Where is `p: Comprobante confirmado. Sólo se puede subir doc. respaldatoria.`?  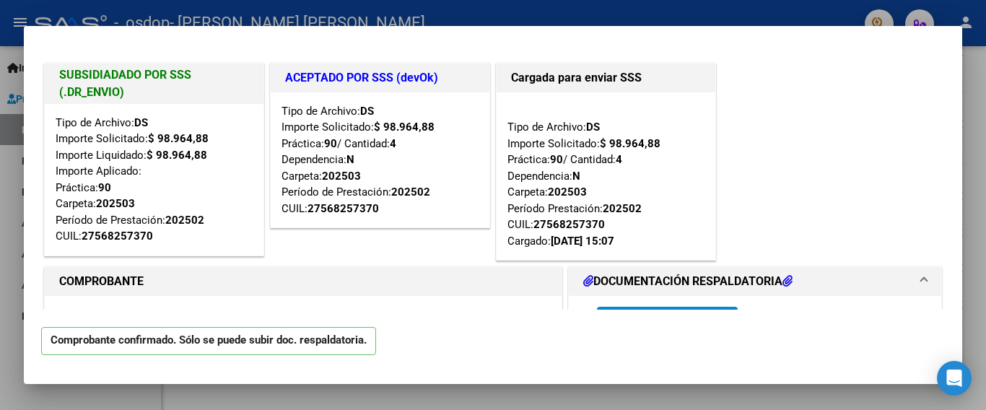
p: Comprobante confirmado. Sólo se puede subir doc. respaldatoria. is located at coordinates (209, 341).